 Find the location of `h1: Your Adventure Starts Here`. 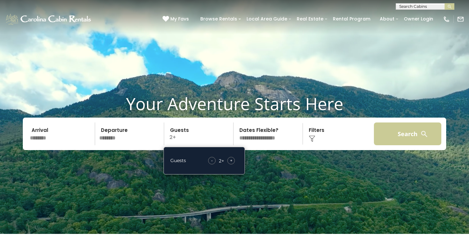

h1: Your Adventure Starts Here is located at coordinates (234, 104).